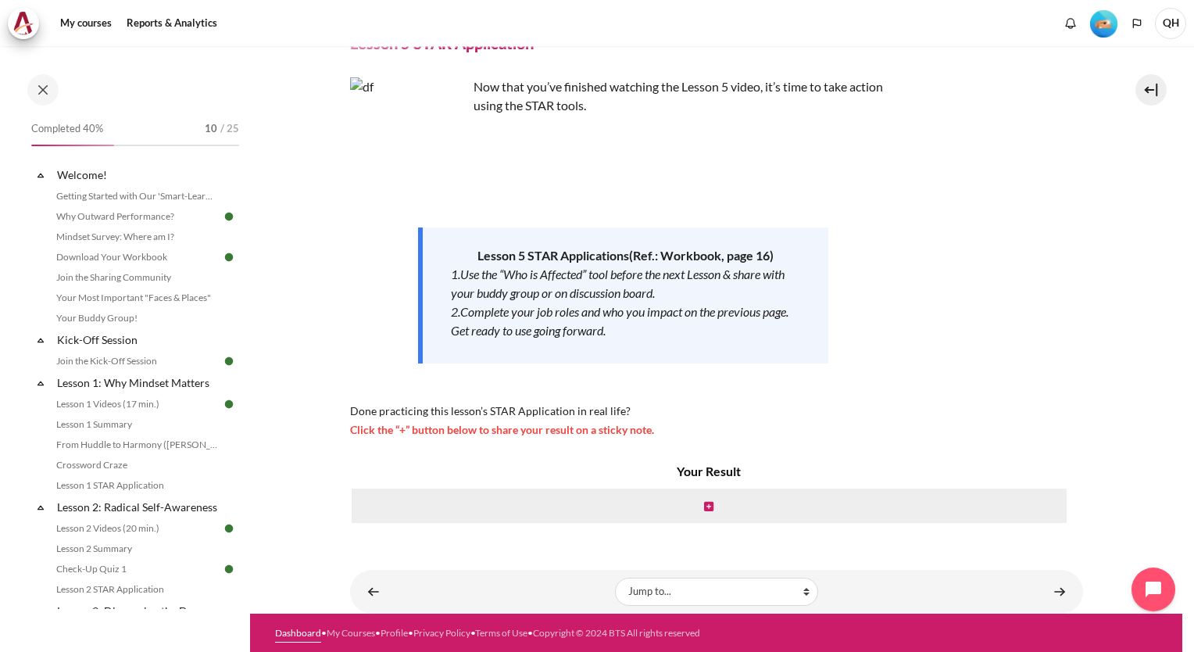 This screenshot has height=652, width=1194. What do you see at coordinates (501, 632) in the screenshot?
I see `a: Terms of Use` at bounding box center [501, 632].